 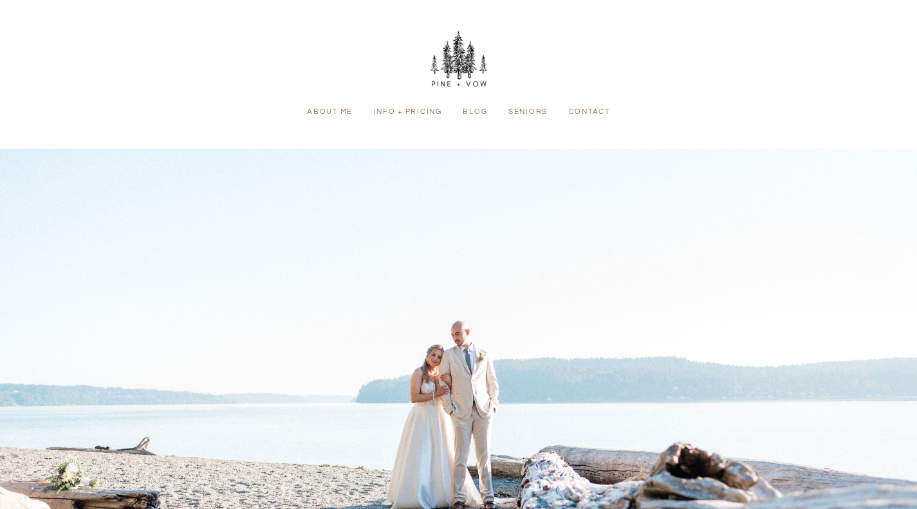 I want to click on a: Contact, so click(x=589, y=112).